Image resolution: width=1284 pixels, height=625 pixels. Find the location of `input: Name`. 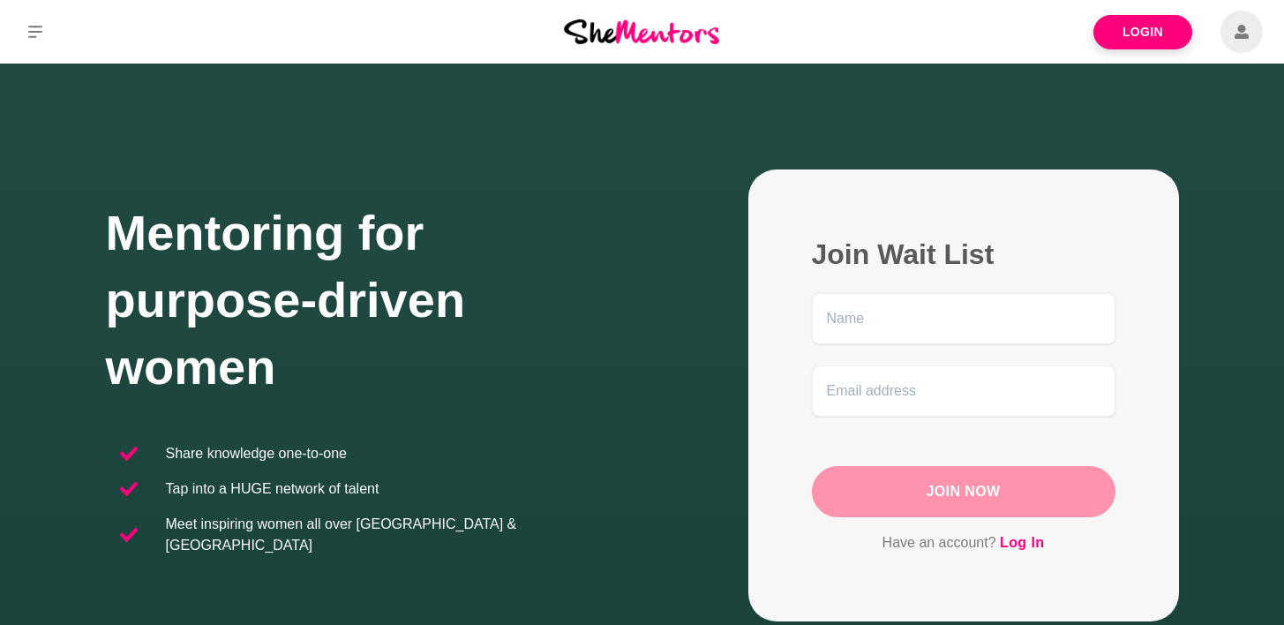

input: Name is located at coordinates (964, 319).